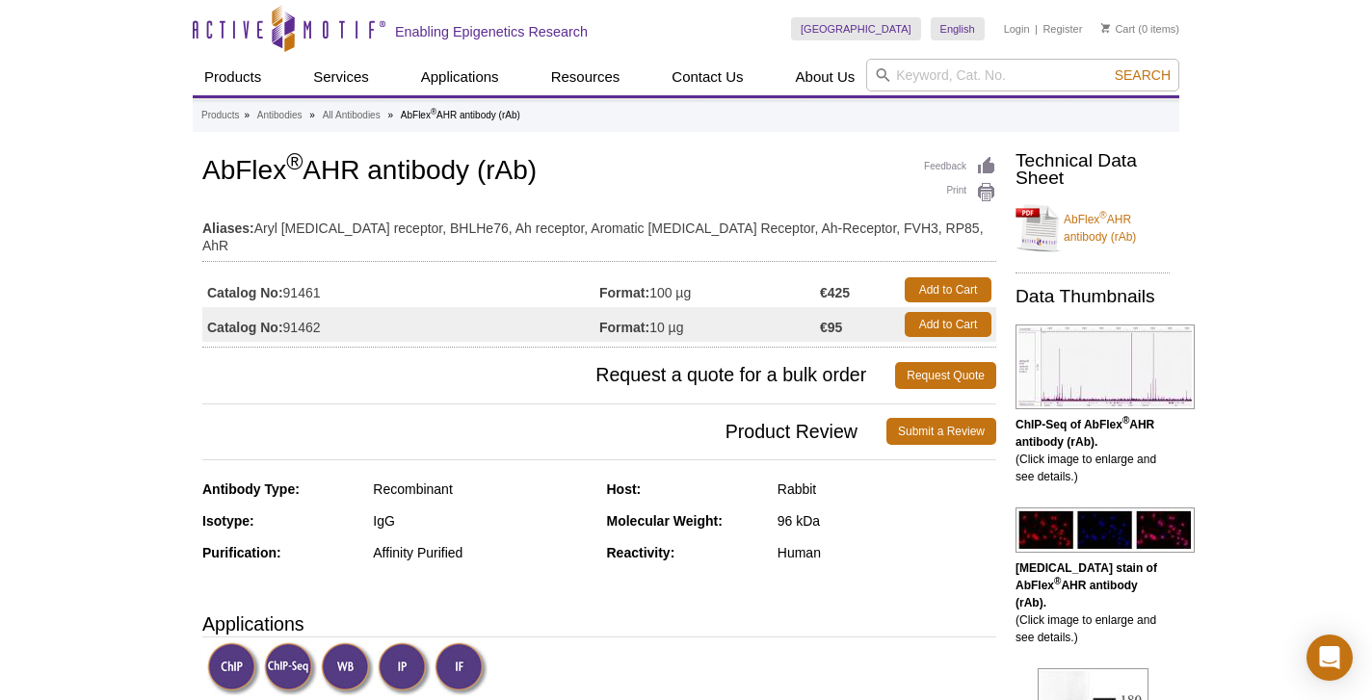 Image resolution: width=1372 pixels, height=700 pixels. Describe the element at coordinates (959, 193) in the screenshot. I see `a: Print` at that location.